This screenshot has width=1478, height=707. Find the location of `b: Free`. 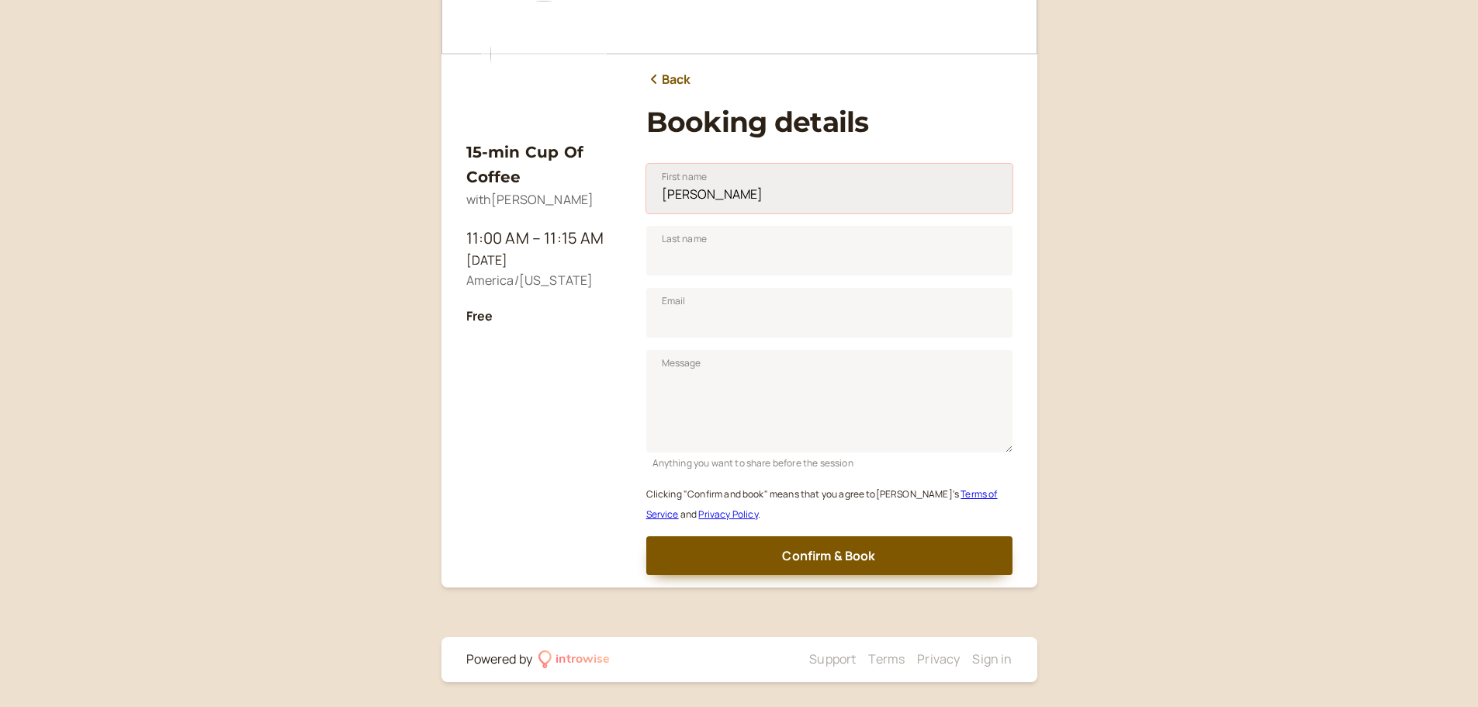

b: Free is located at coordinates (479, 316).